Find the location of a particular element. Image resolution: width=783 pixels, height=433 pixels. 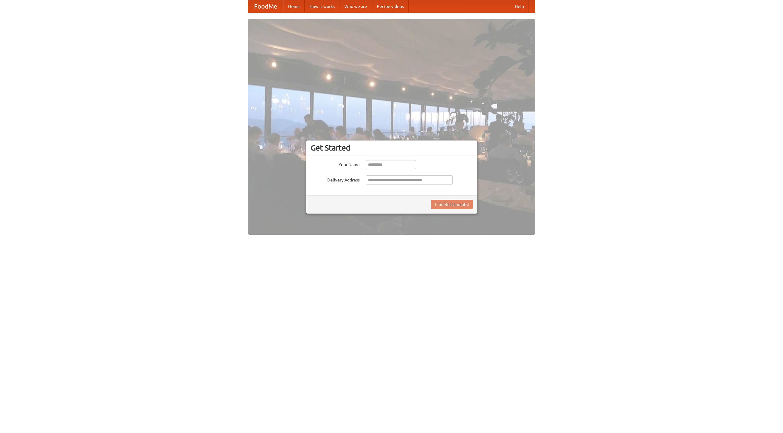

a: Recipe videos is located at coordinates (390, 6).